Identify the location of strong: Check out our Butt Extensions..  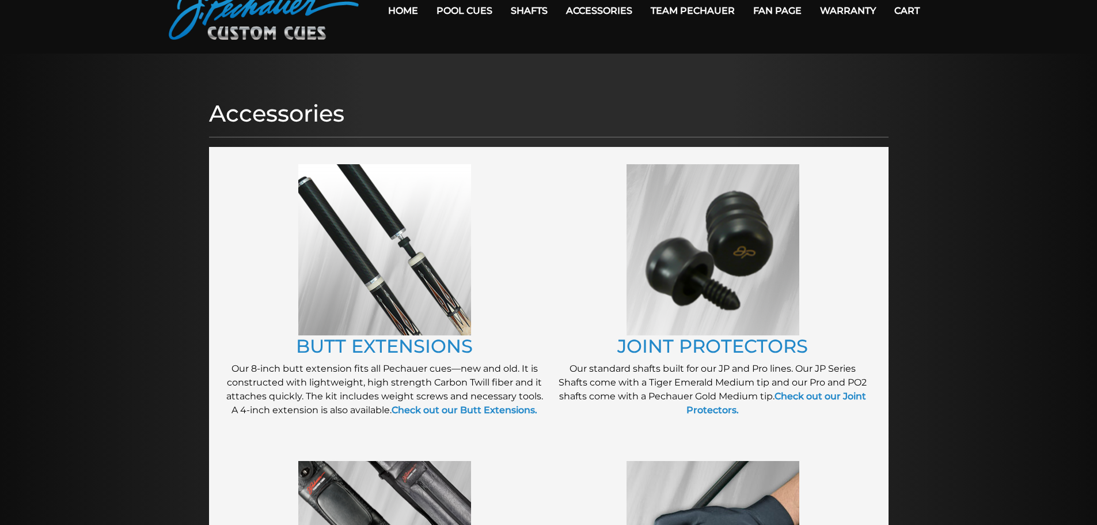
(464, 409).